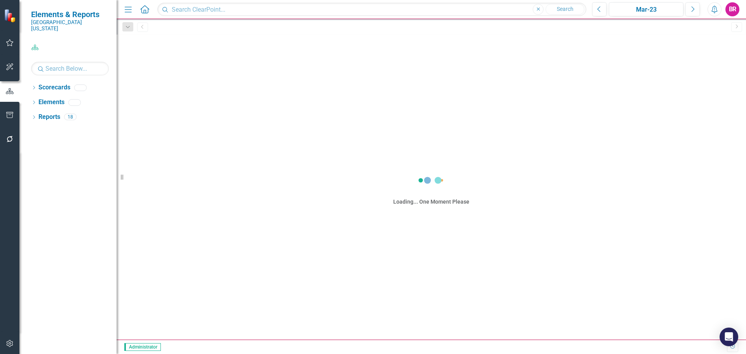 The height and width of the screenshot is (354, 746). I want to click on div: 18, so click(70, 117).